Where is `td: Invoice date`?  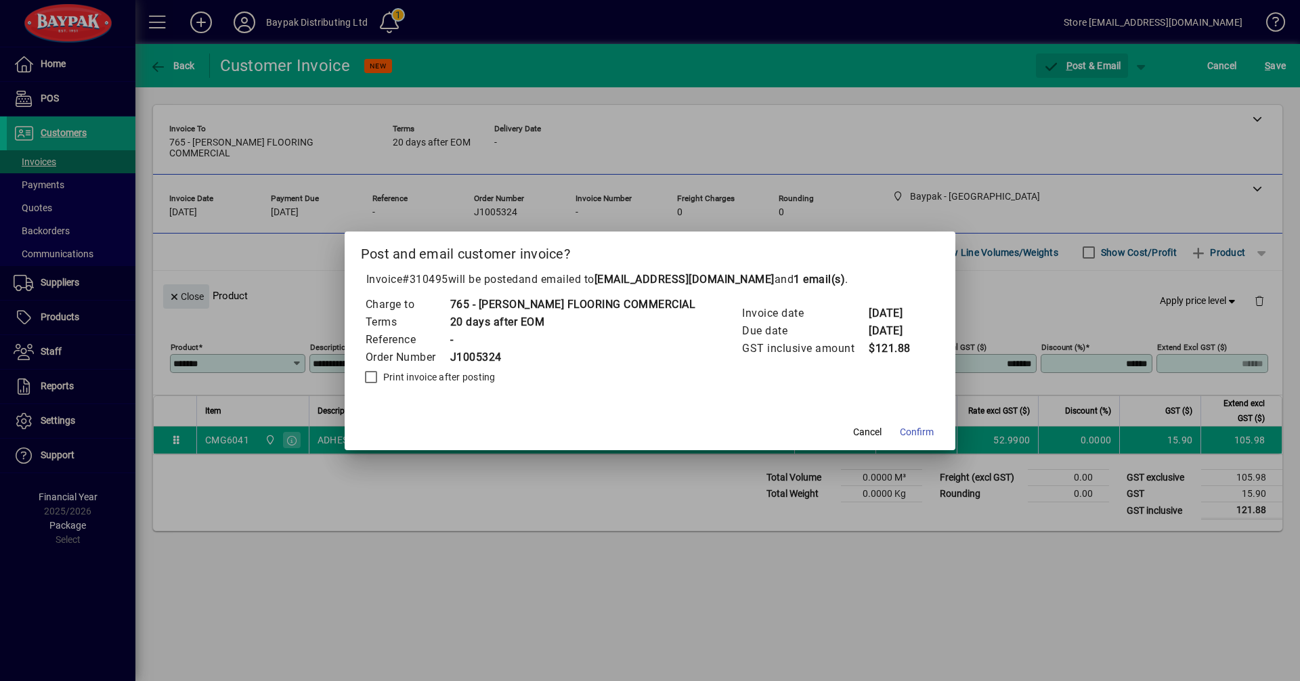 td: Invoice date is located at coordinates (804, 313).